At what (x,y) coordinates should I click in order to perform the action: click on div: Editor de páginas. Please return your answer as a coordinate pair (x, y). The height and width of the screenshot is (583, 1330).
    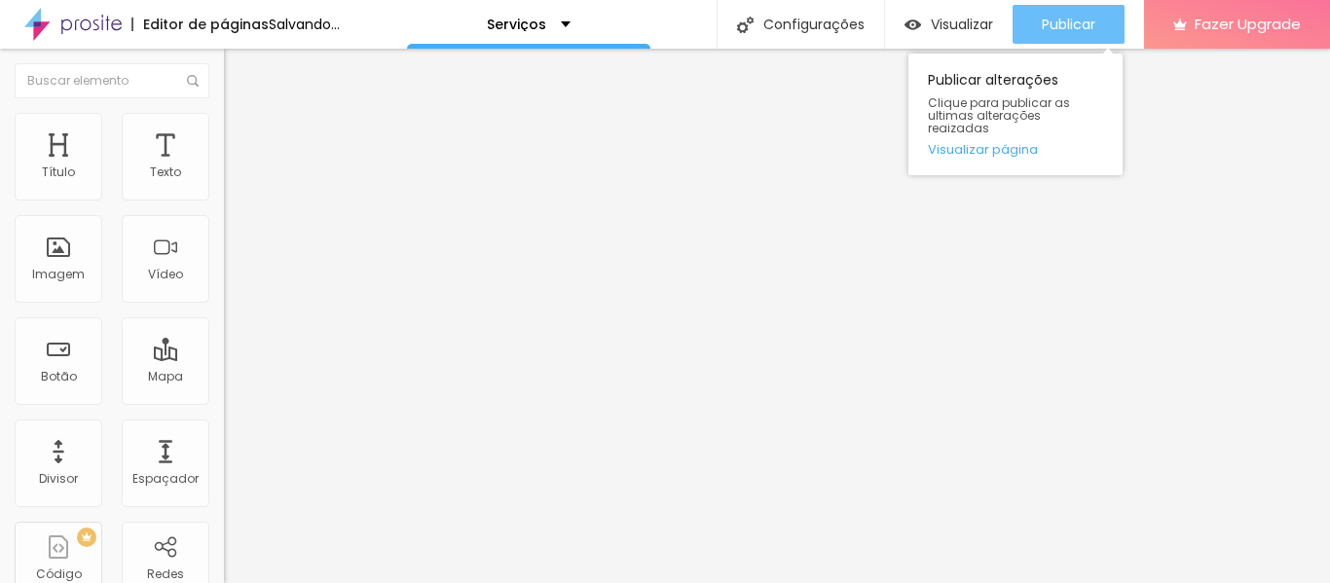
    Looking at the image, I should click on (200, 24).